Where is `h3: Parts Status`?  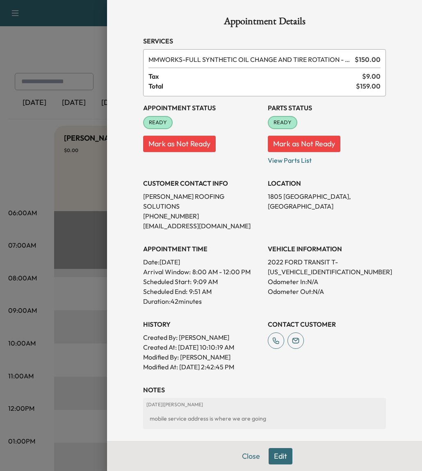 h3: Parts Status is located at coordinates (327, 108).